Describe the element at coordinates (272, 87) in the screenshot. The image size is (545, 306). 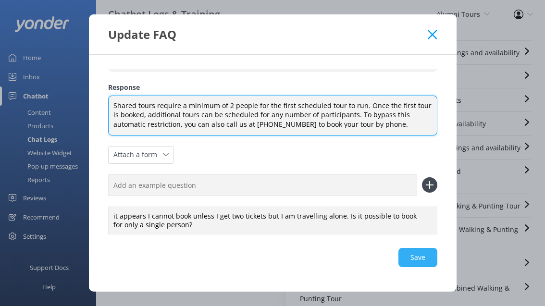
I see `label: Response` at that location.